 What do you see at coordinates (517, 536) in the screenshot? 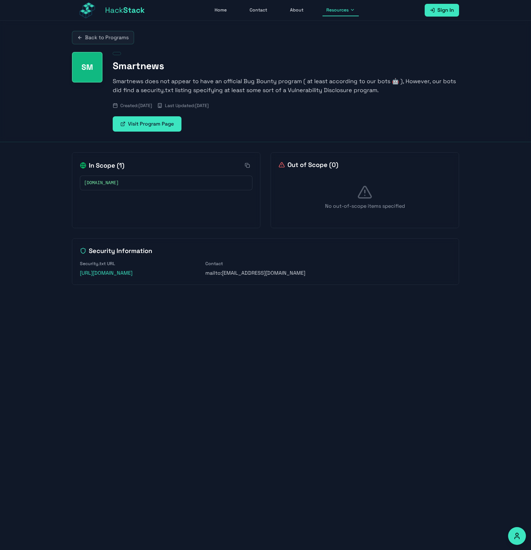
I see `button: Accessibility Options` at bounding box center [517, 536].